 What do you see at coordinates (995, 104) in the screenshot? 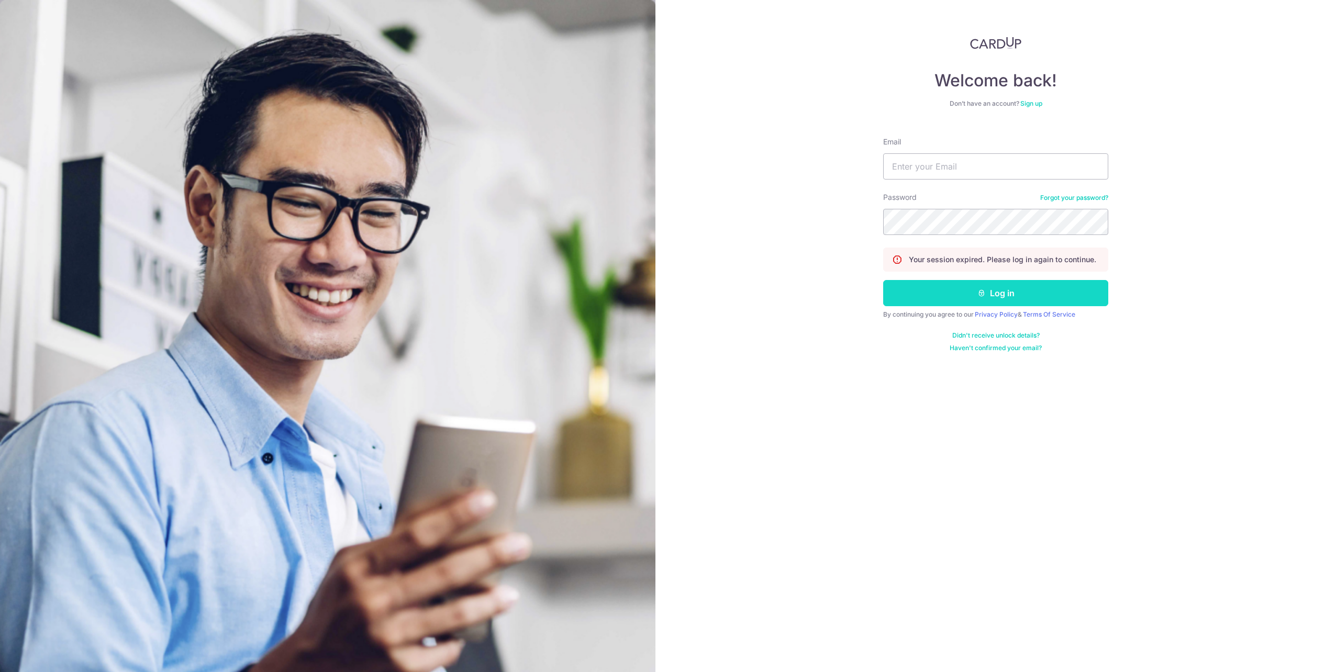
I see `div: Don’t have an account?` at bounding box center [995, 104].